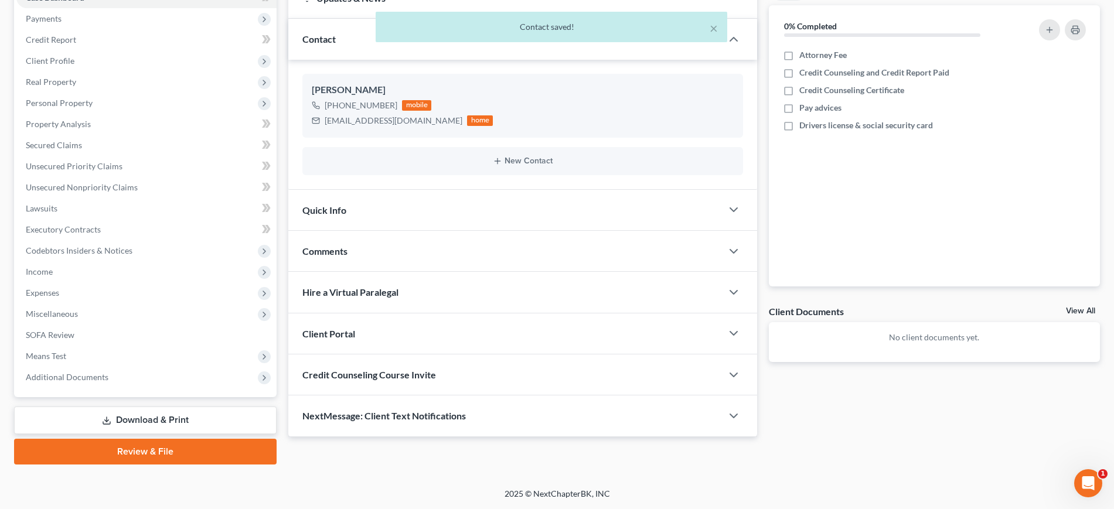  What do you see at coordinates (821, 108) in the screenshot?
I see `span: Pay advices` at bounding box center [821, 108].